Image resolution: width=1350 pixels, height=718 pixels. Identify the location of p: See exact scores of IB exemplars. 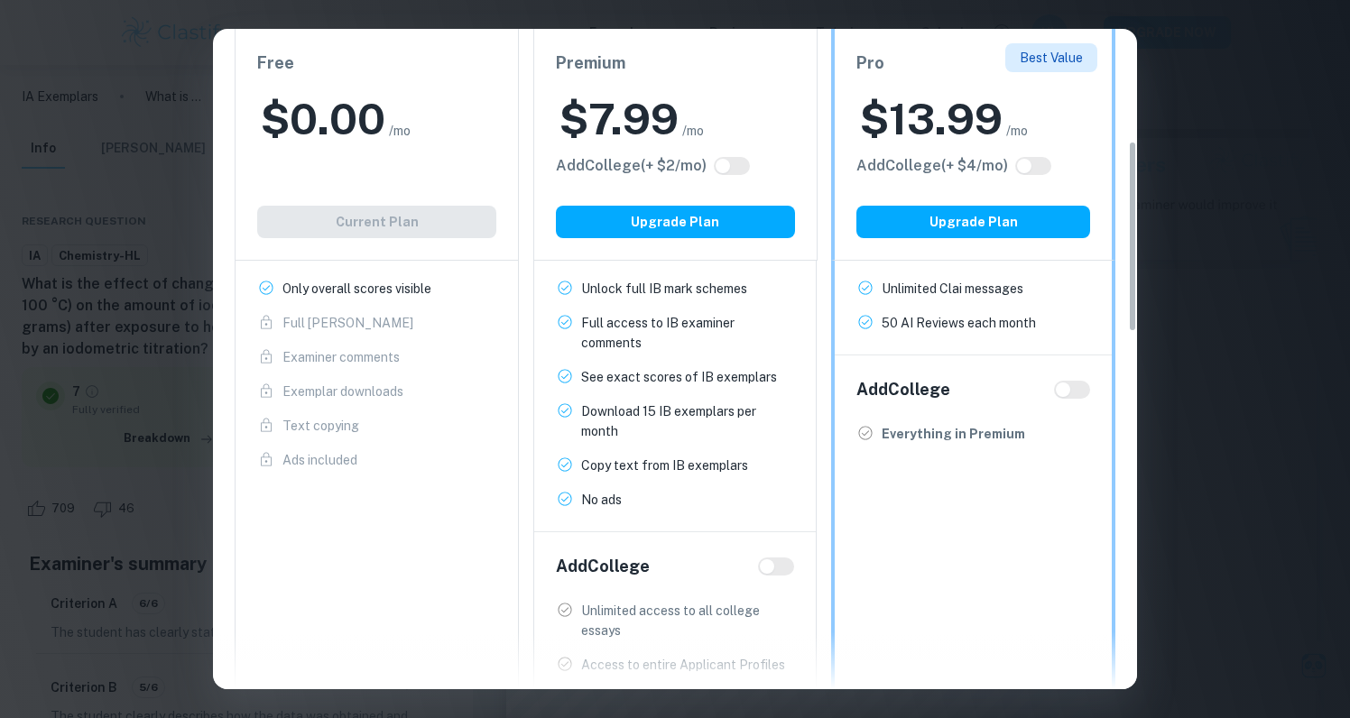
(678, 377).